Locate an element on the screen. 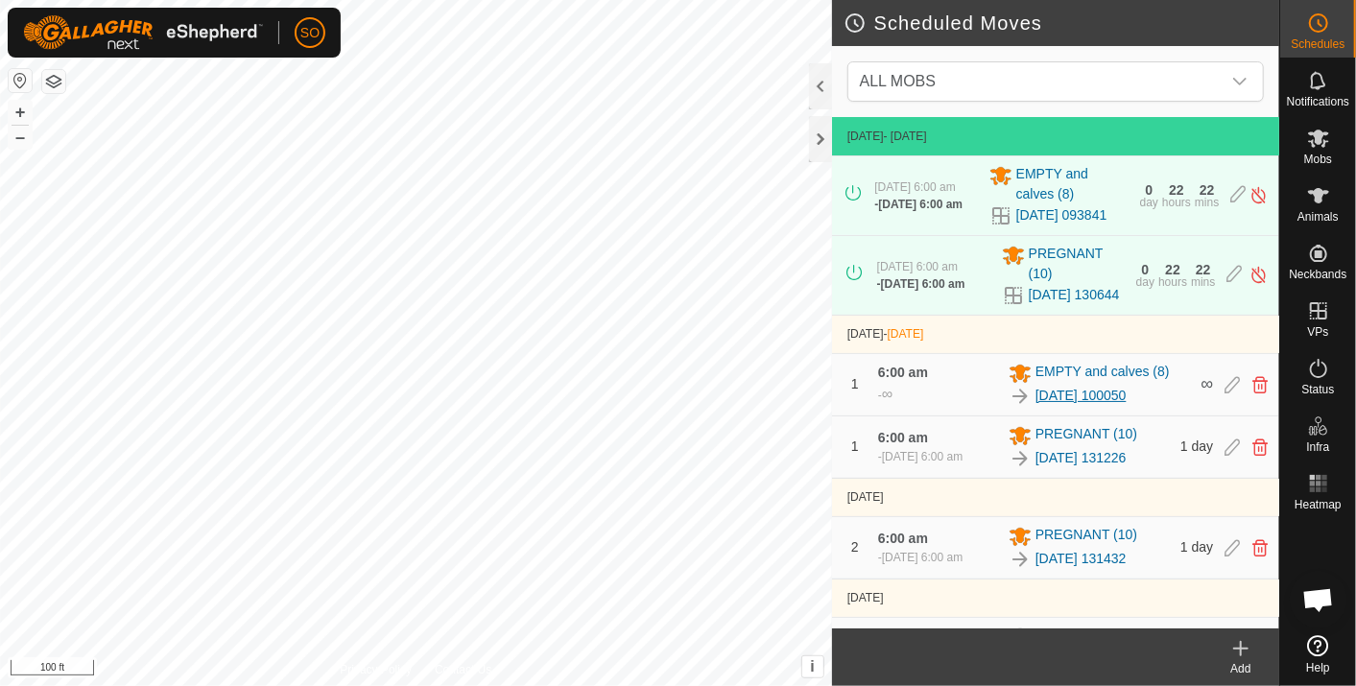  h2: Scheduled Moves is located at coordinates (1061, 23).